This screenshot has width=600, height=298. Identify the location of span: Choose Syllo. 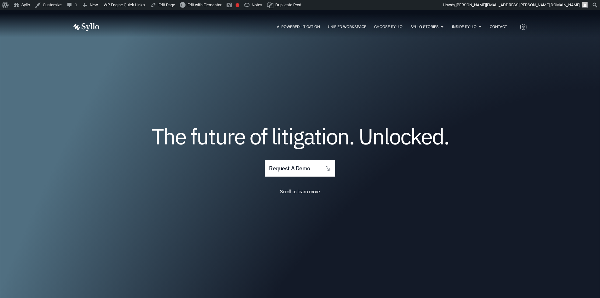
(388, 27).